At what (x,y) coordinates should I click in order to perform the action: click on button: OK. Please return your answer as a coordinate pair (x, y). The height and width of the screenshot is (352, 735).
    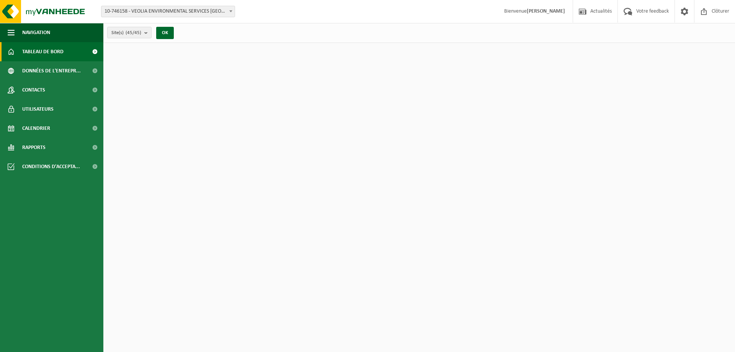
    Looking at the image, I should click on (165, 33).